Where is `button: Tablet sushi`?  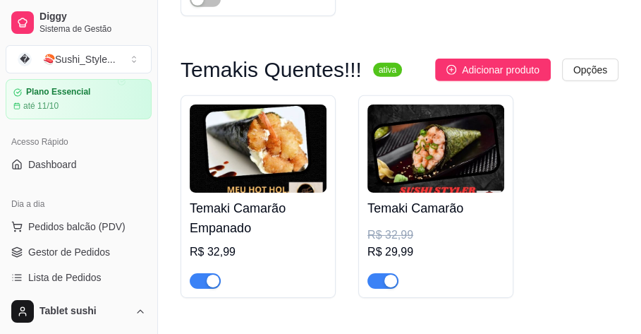 button: Tablet sushi is located at coordinates (78, 311).